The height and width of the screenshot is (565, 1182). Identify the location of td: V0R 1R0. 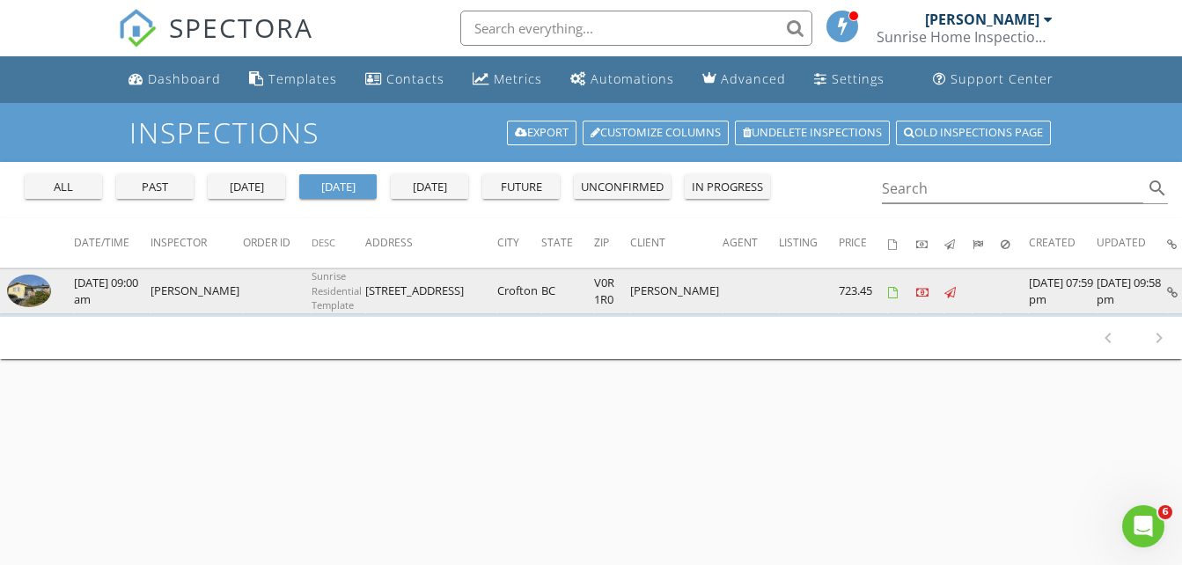
(612, 290).